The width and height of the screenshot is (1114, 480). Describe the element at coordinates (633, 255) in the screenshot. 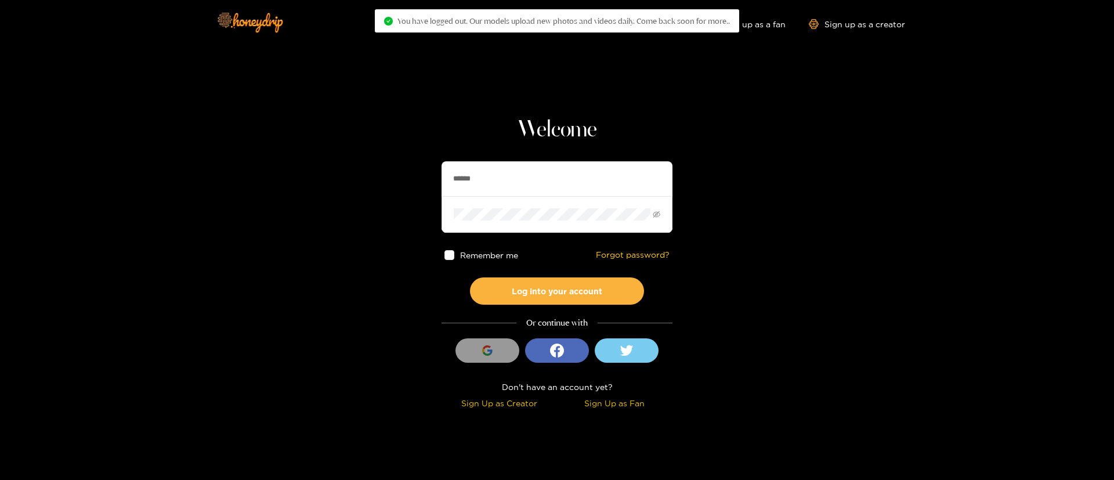

I see `a: Forgot password?` at that location.